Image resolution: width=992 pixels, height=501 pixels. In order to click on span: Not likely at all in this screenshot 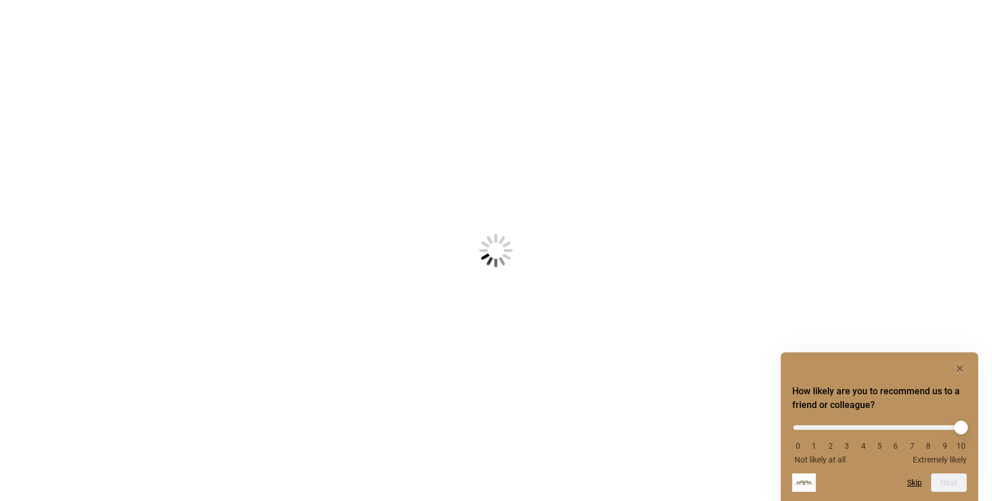, I will do `click(820, 460)`.